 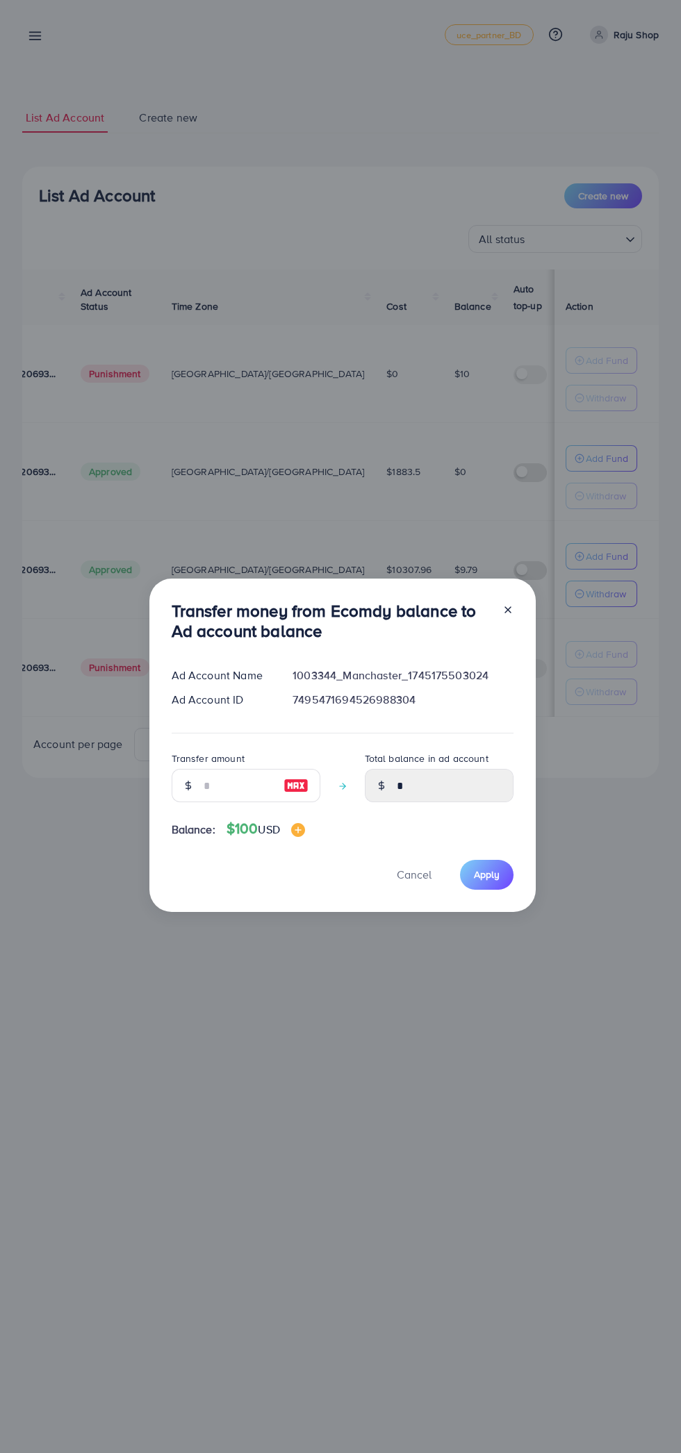 I want to click on label: Transfer amount, so click(x=208, y=758).